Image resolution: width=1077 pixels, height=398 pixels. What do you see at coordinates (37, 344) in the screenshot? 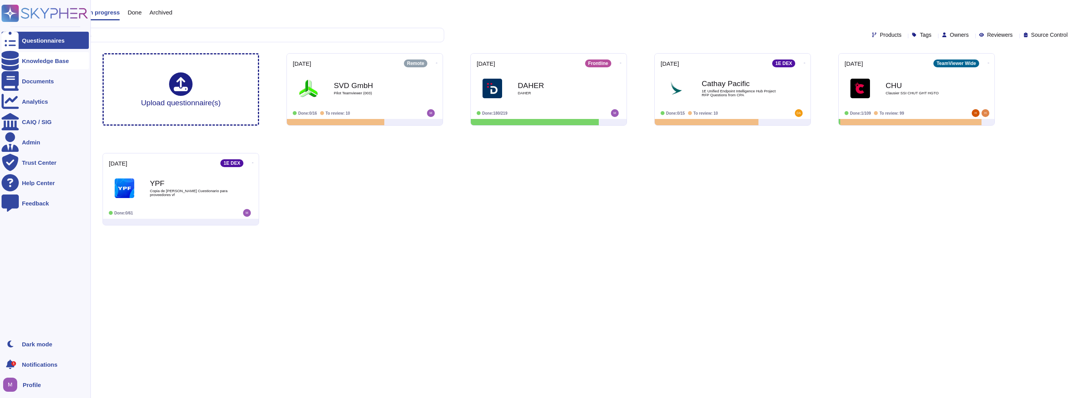
I see `div: Dark mode` at bounding box center [37, 344].